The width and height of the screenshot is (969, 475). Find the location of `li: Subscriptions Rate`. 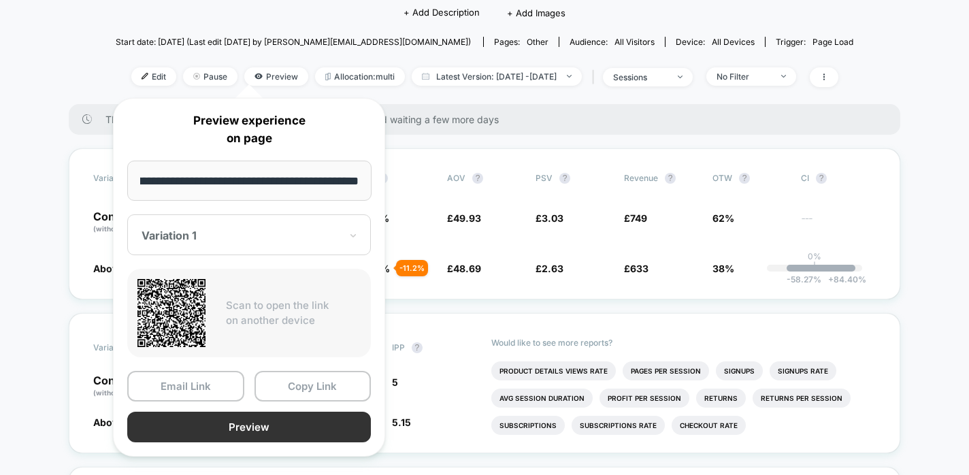

li: Subscriptions Rate is located at coordinates (618, 425).